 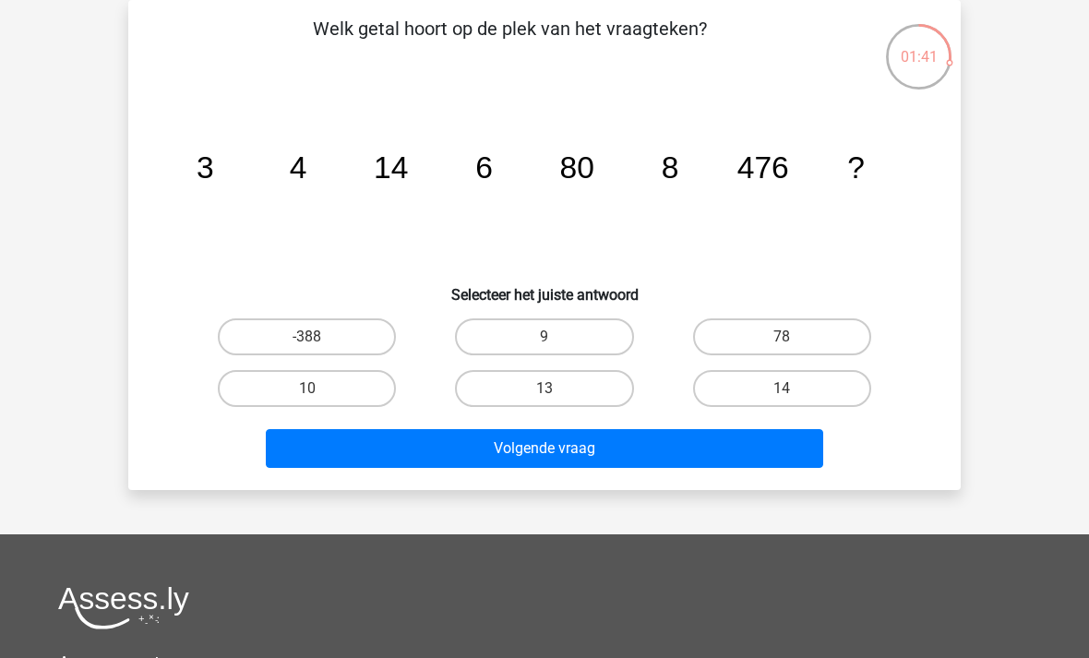 What do you see at coordinates (781, 388) in the screenshot?
I see `label: 14` at bounding box center [781, 388].